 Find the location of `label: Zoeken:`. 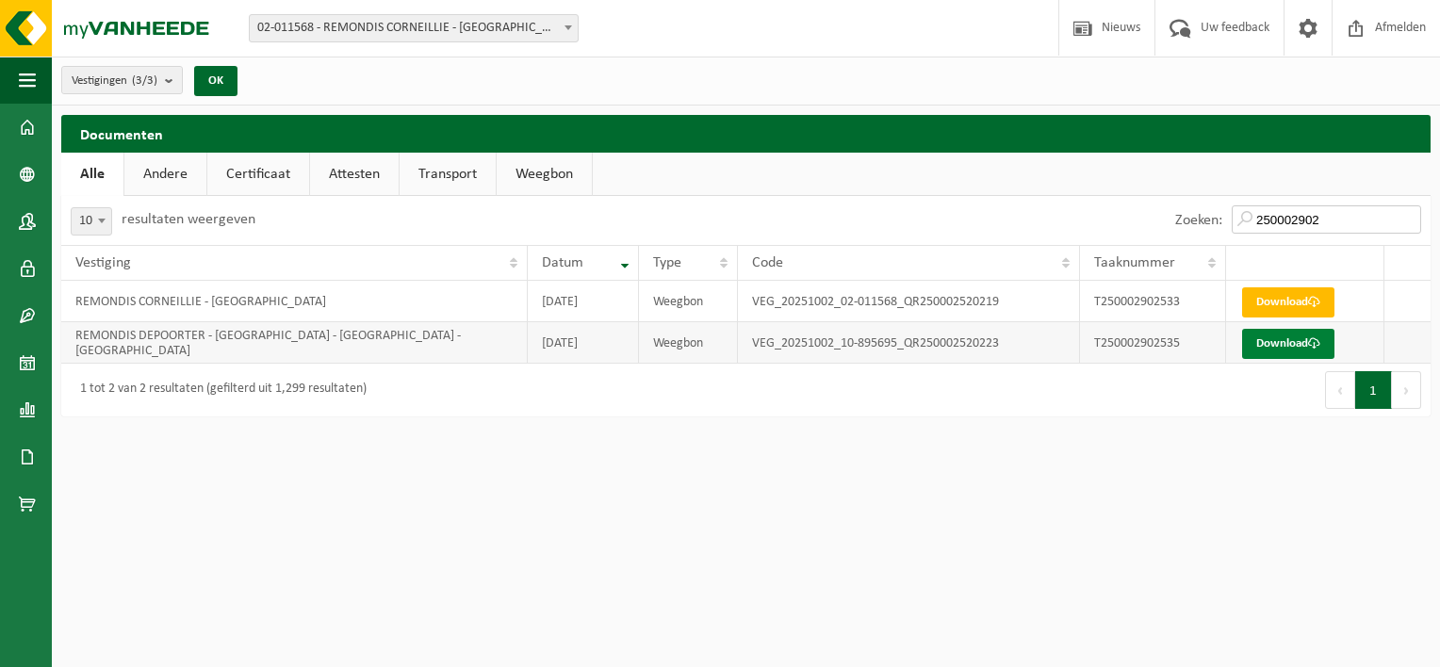

label: Zoeken: is located at coordinates (1199, 221).